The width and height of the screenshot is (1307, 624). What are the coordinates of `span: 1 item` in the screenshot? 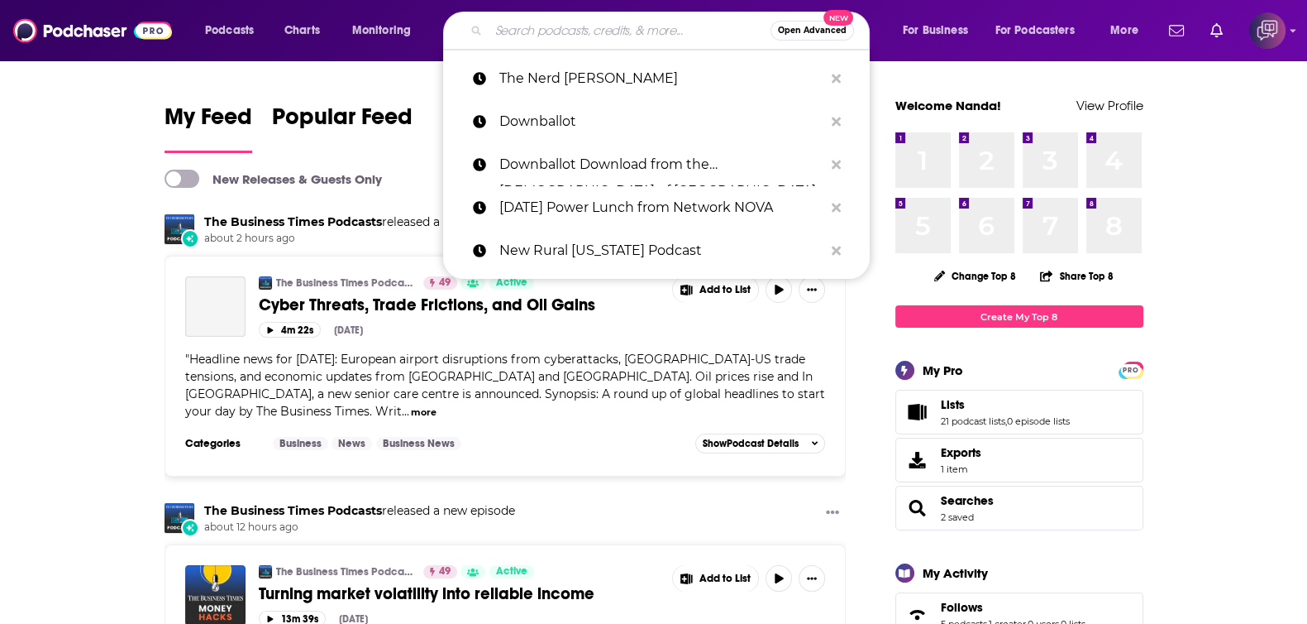 It's located at (961, 469).